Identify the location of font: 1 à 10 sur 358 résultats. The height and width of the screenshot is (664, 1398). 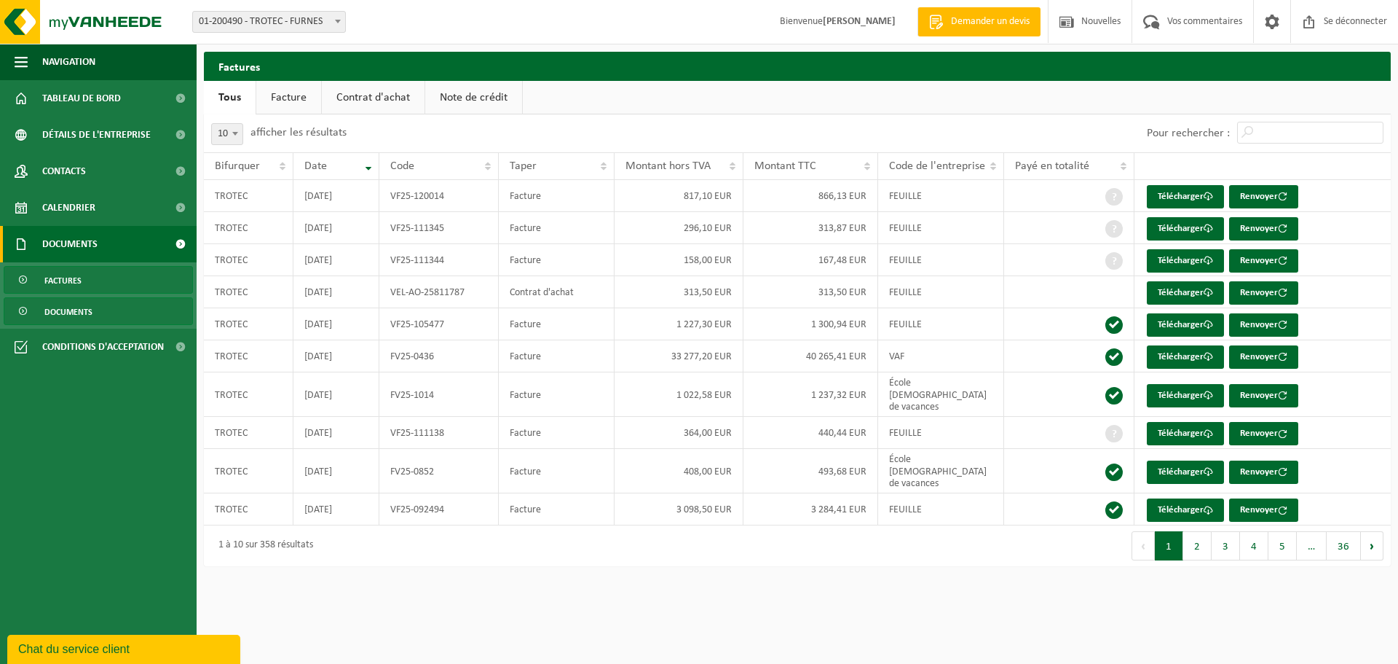
(266, 544).